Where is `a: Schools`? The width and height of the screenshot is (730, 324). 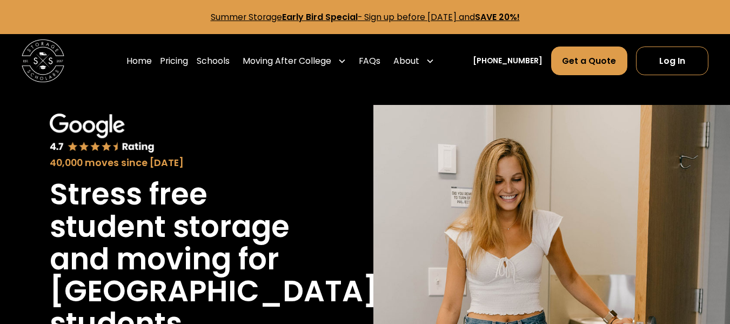
a: Schools is located at coordinates (213, 61).